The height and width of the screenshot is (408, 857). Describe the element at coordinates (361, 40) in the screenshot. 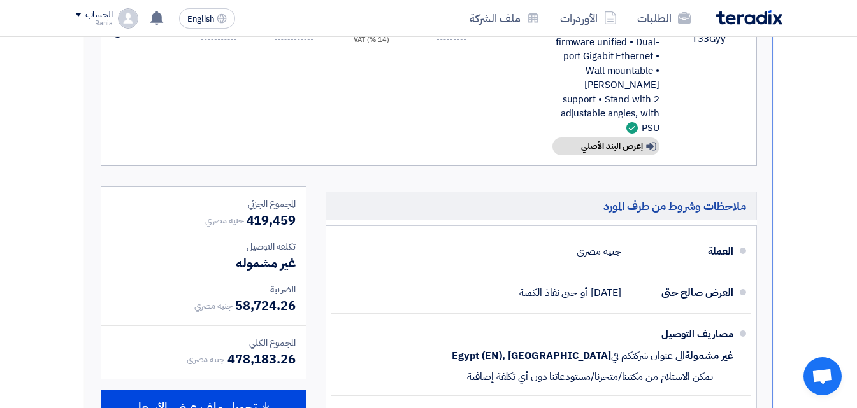

I see `div: (14 %) VAT` at that location.